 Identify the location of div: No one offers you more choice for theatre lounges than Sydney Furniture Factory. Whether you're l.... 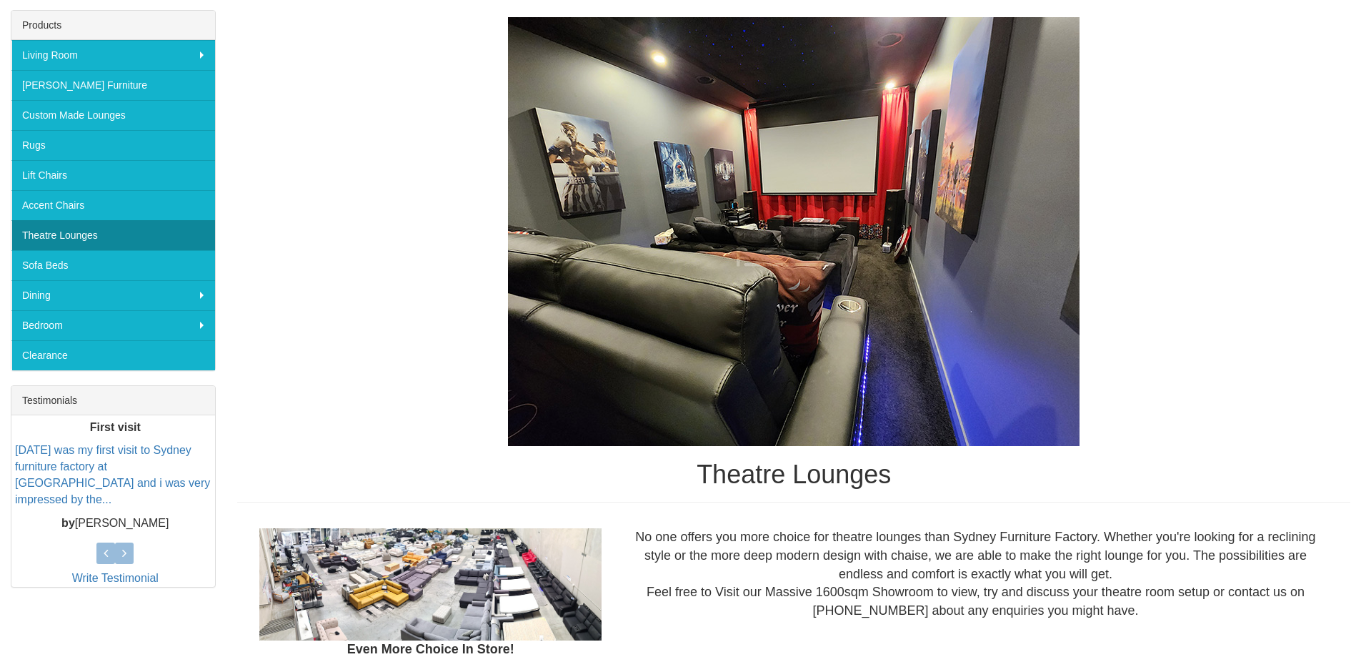
(975, 574).